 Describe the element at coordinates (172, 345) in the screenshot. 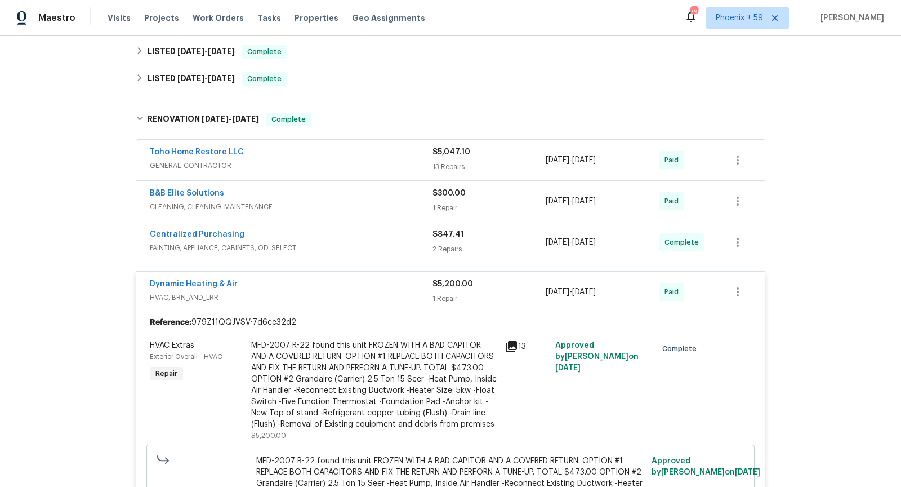

I see `span: HVAC Extras` at that location.